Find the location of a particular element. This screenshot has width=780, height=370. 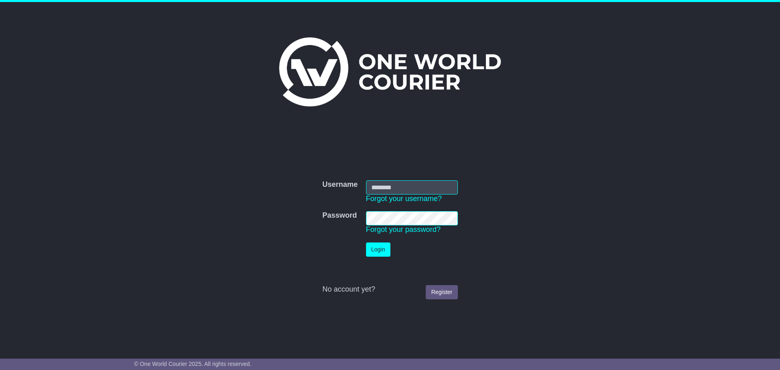

a: Forgot your username? is located at coordinates (404, 199).